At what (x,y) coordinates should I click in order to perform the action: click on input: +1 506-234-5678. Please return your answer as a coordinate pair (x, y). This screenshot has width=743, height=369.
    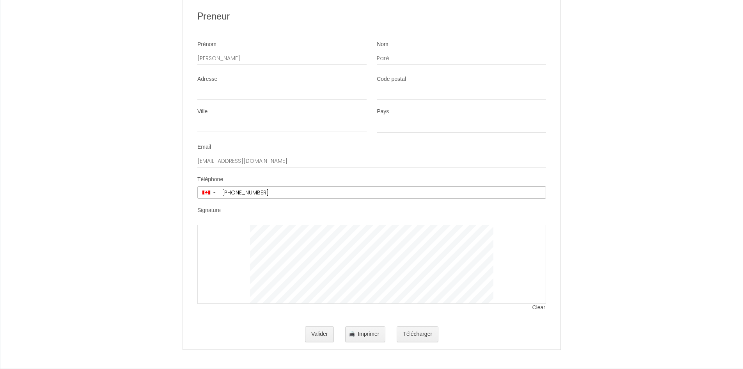
    Looking at the image, I should click on (382, 192).